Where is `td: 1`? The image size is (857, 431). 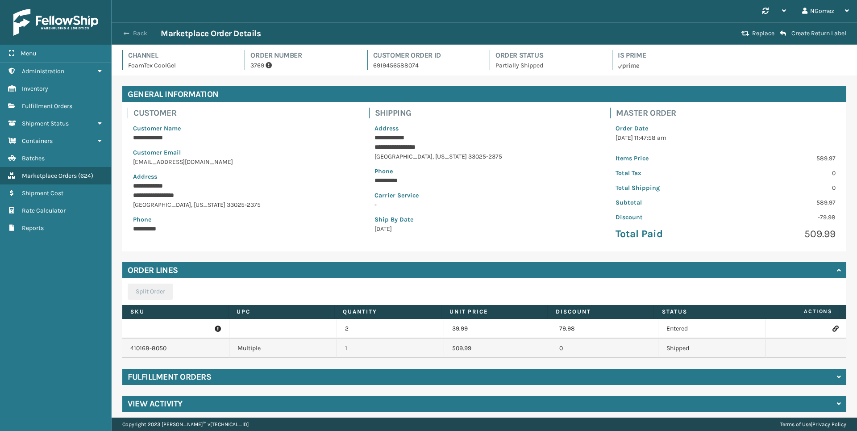 td: 1 is located at coordinates (390, 348).